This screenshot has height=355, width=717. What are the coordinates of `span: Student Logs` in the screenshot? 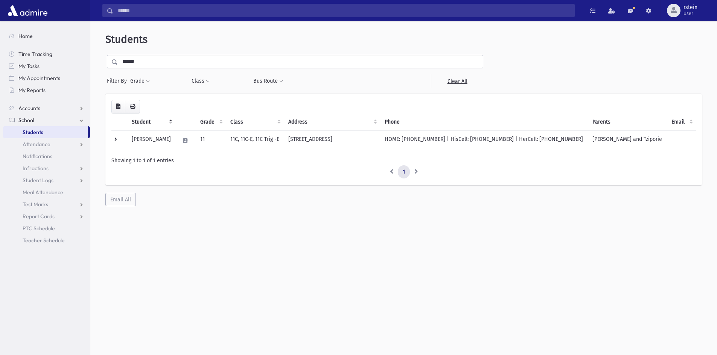 It's located at (38, 181).